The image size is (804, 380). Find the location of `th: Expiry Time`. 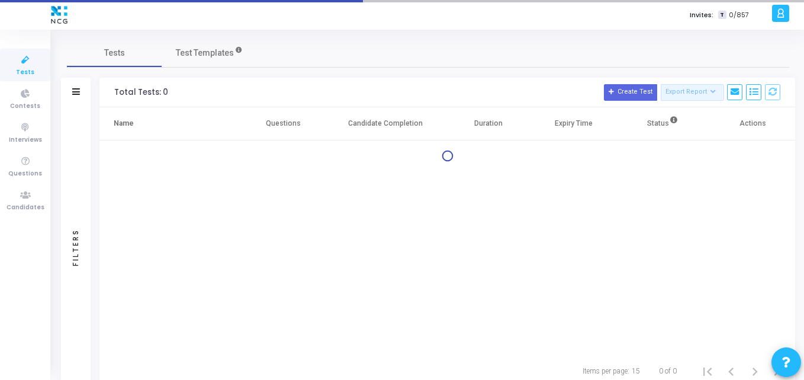

th: Expiry Time is located at coordinates (574, 124).